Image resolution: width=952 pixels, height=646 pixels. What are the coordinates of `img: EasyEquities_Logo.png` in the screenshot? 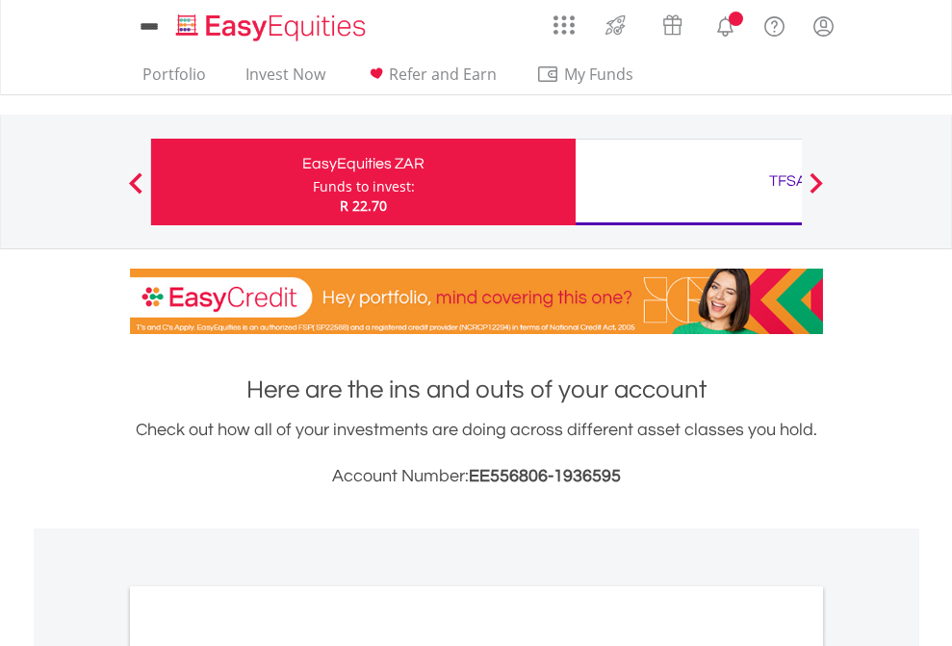 It's located at (272, 27).